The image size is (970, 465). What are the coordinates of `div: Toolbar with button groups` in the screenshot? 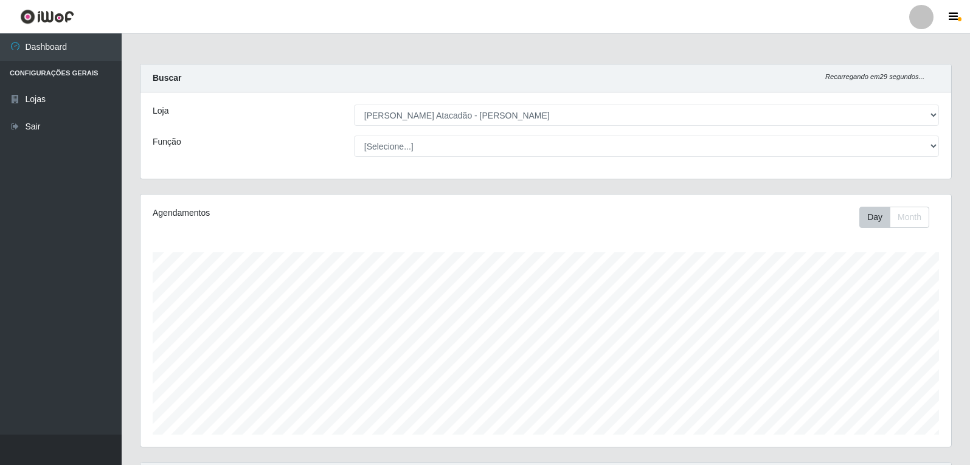 It's located at (899, 217).